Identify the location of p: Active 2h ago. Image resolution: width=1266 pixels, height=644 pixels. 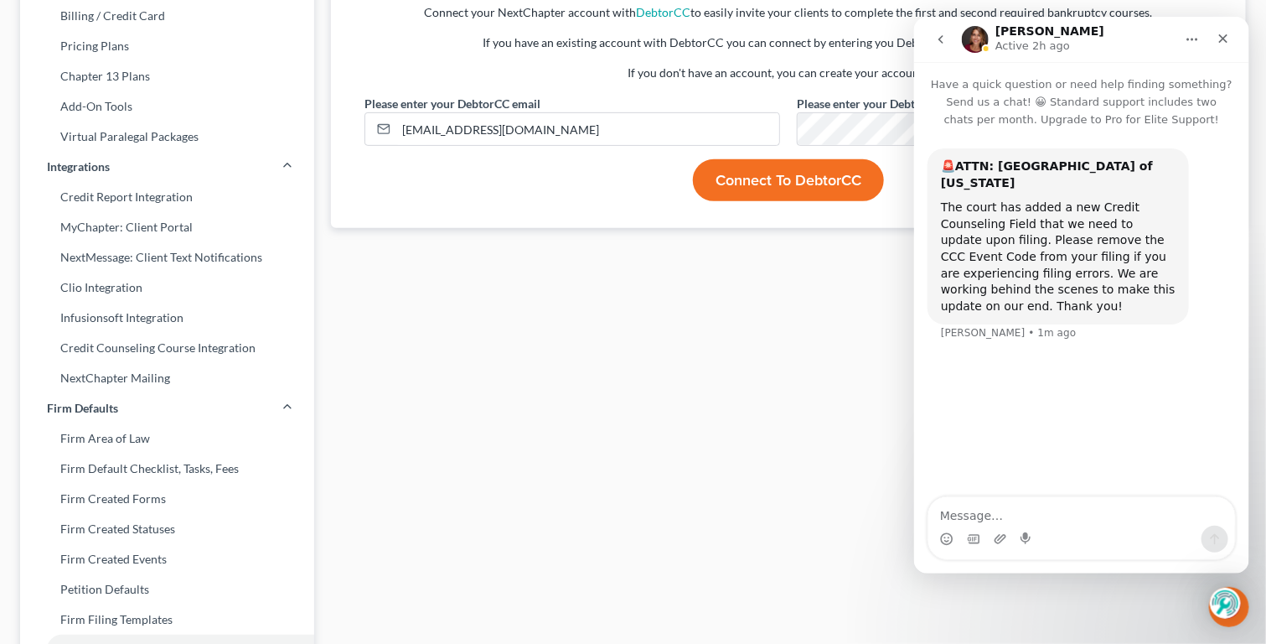
(118, 29).